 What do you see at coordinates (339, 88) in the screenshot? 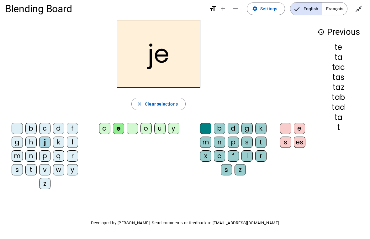
I see `div: taz` at bounding box center [339, 88].